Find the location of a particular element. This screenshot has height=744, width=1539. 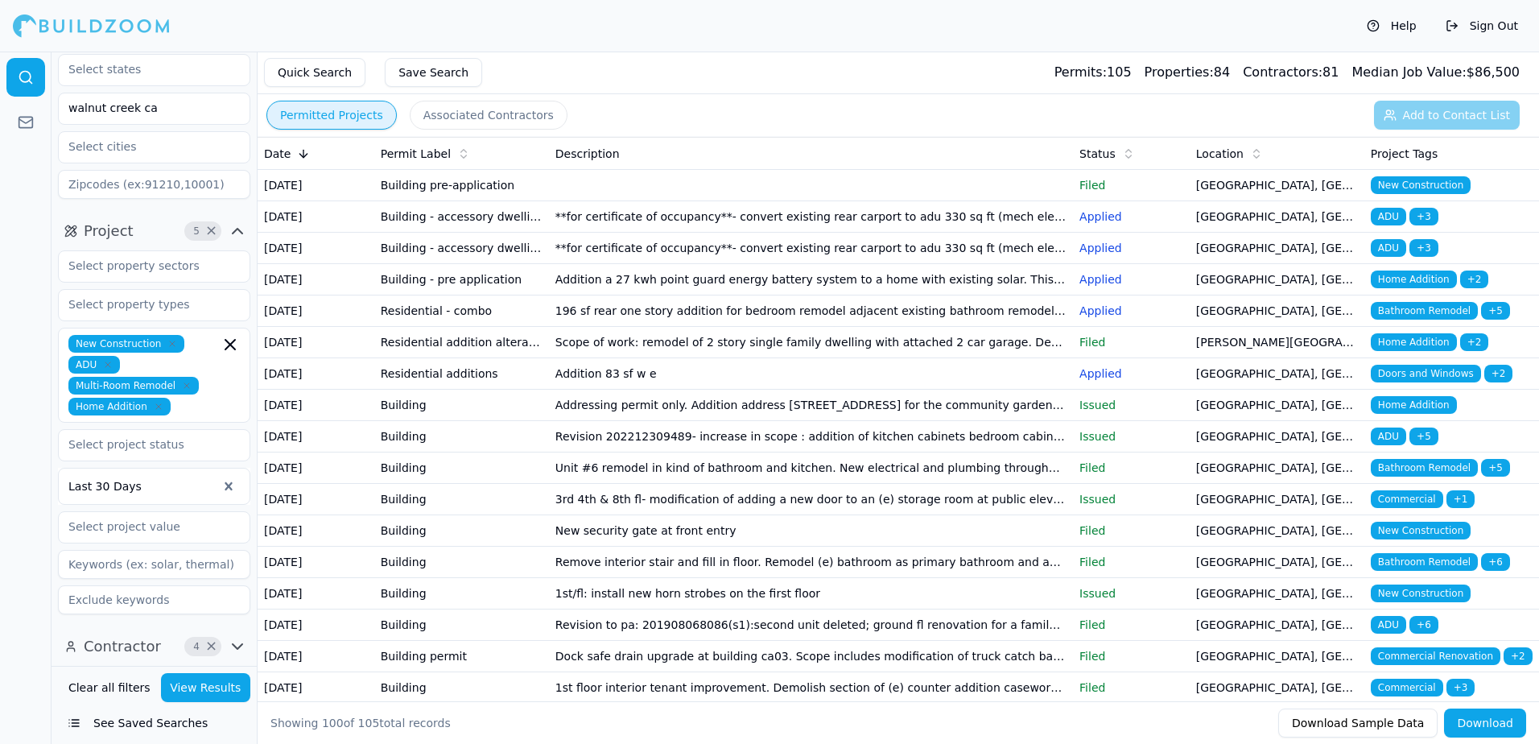

input: Select cities is located at coordinates (144, 147).